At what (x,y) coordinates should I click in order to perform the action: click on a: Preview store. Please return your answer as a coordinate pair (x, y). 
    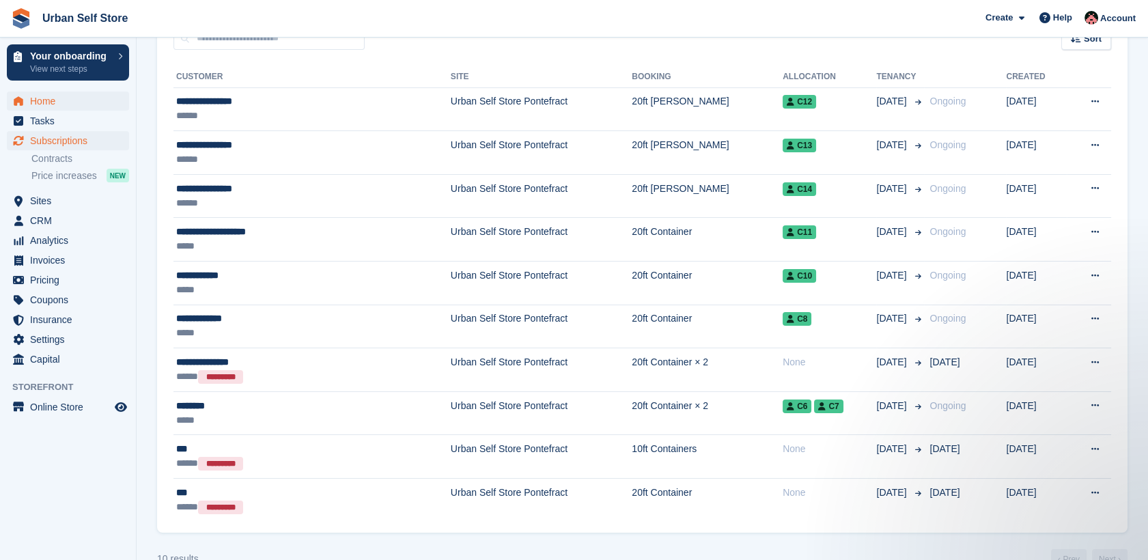
    Looking at the image, I should click on (121, 407).